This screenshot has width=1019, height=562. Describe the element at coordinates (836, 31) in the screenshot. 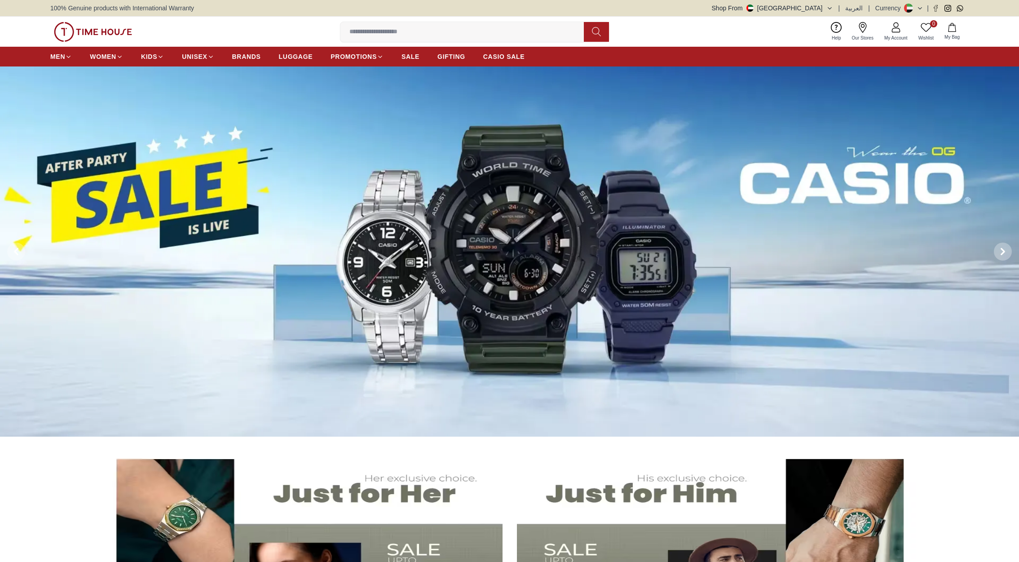

I see `a: Help` at that location.